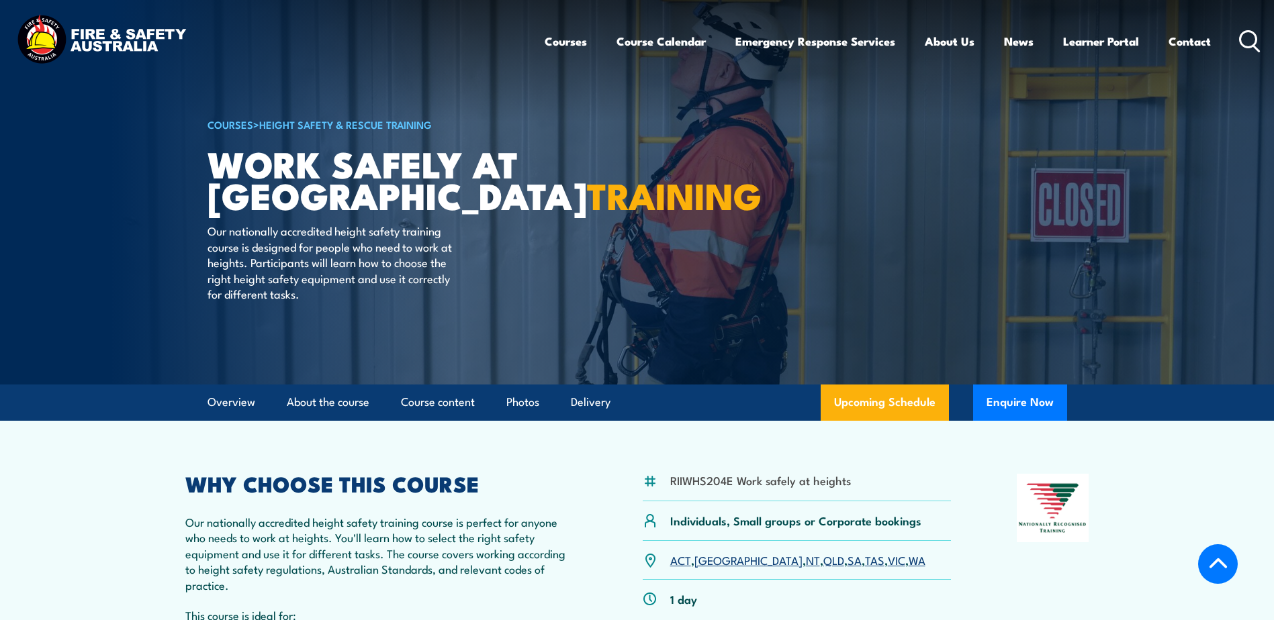 The height and width of the screenshot is (620, 1274). Describe the element at coordinates (796, 520) in the screenshot. I see `p: Individuals, Small groups or Corporate bookings` at that location.